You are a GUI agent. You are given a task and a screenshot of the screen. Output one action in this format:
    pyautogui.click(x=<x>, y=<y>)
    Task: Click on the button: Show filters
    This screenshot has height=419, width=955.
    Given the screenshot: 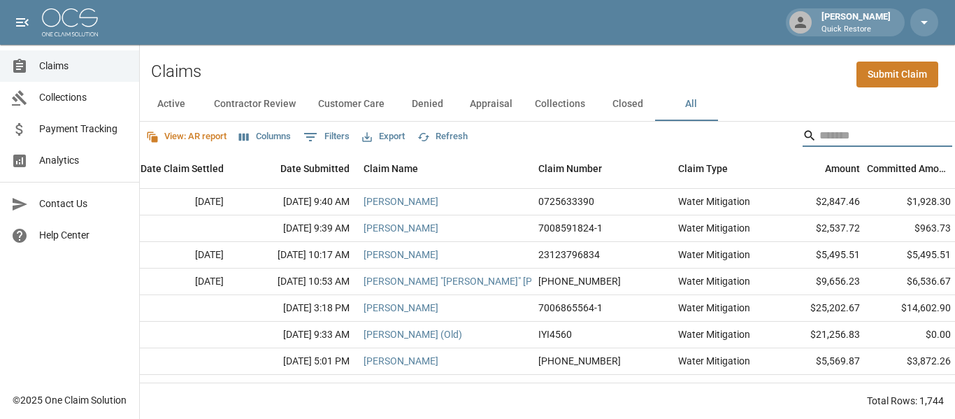 What is the action you would take?
    pyautogui.click(x=327, y=137)
    